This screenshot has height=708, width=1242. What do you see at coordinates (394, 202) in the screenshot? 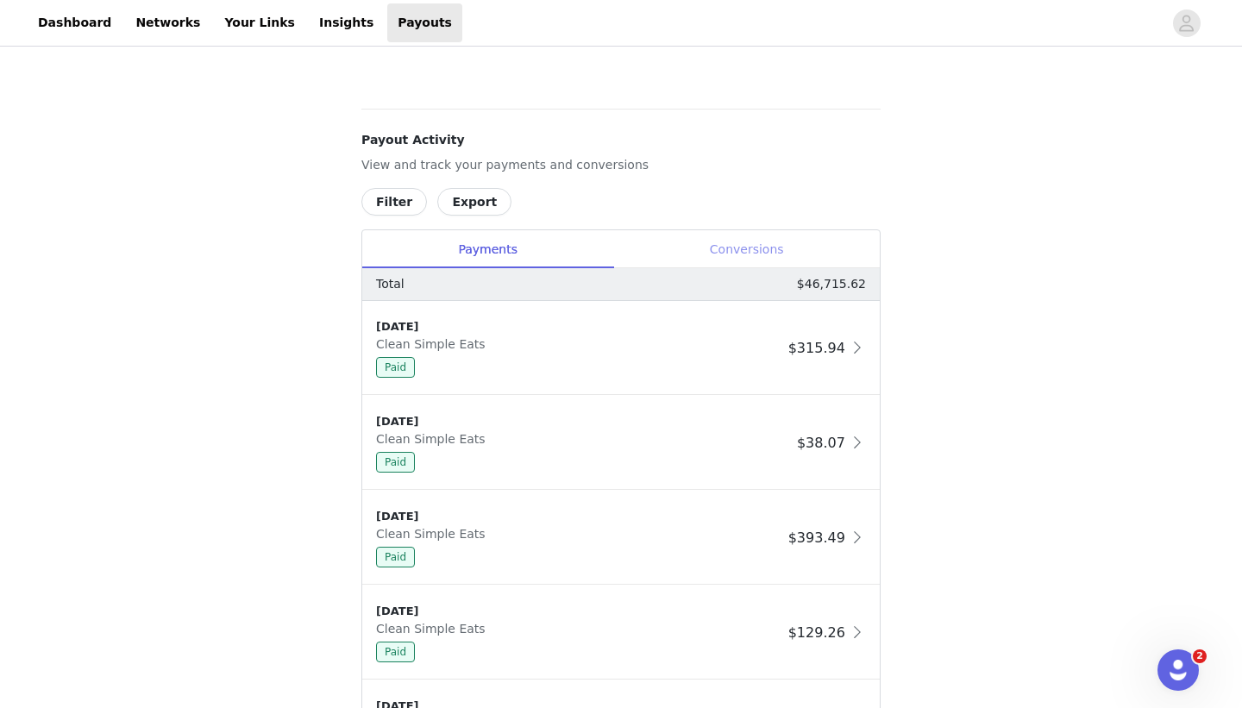
I see `button: Filter` at bounding box center [394, 202].